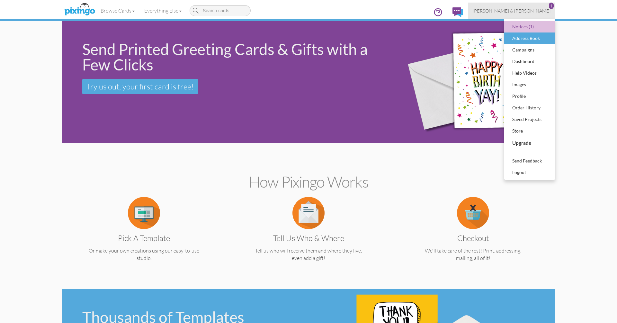 This screenshot has height=323, width=617. Describe the element at coordinates (530, 73) in the screenshot. I see `a: Help Videos` at that location.